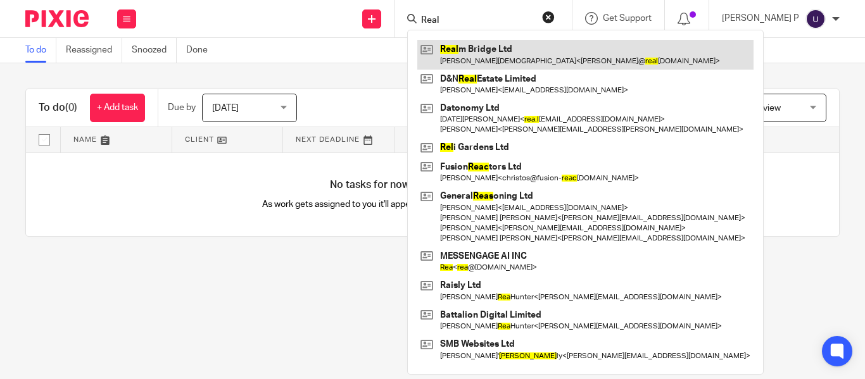  Describe the element at coordinates (154, 50) in the screenshot. I see `a: Snoozed` at that location.